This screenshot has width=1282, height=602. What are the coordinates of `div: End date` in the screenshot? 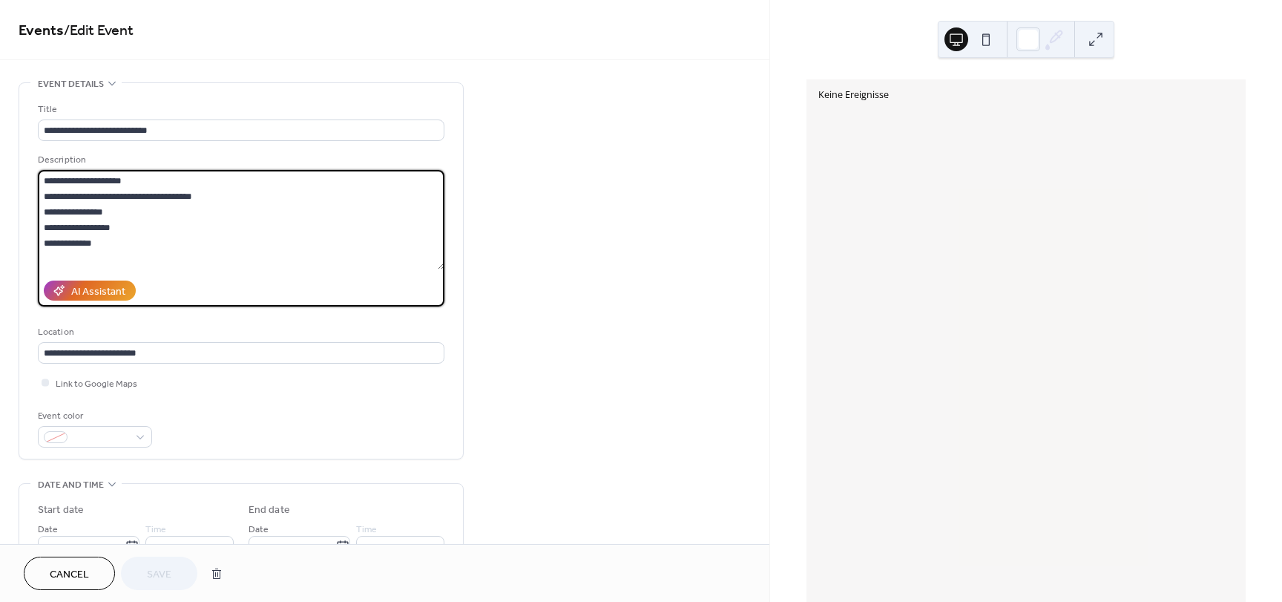 It's located at (269, 510).